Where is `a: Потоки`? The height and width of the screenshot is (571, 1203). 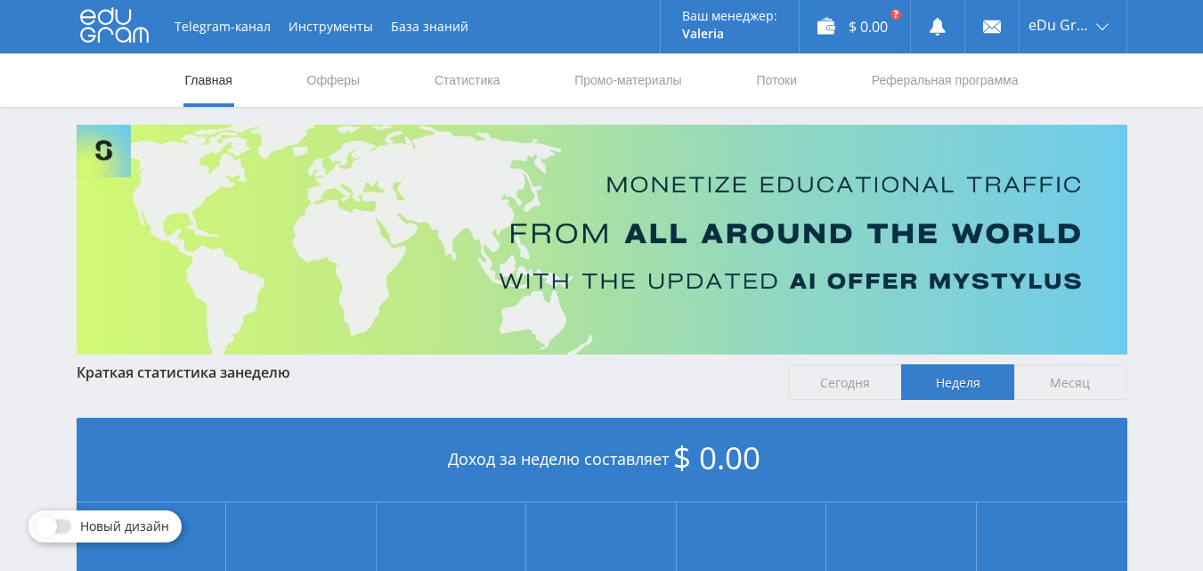 a: Потоки is located at coordinates (776, 80).